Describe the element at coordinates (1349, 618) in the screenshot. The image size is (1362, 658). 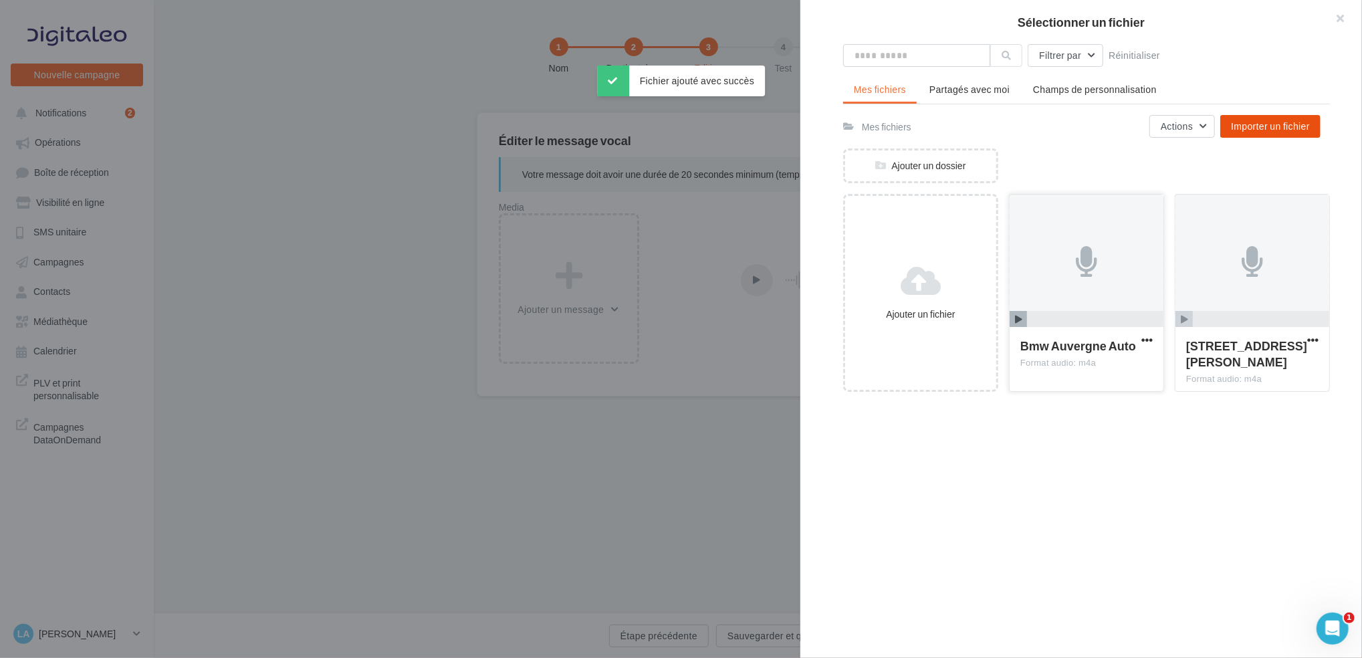
I see `span: 1` at that location.